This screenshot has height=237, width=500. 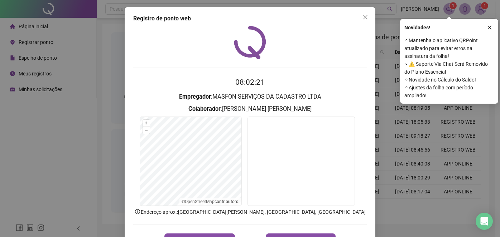 I want to click on span: info-circle, so click(x=138, y=212).